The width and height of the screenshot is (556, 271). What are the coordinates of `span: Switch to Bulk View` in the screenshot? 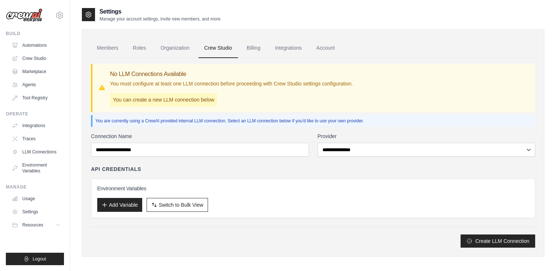 It's located at (181, 205).